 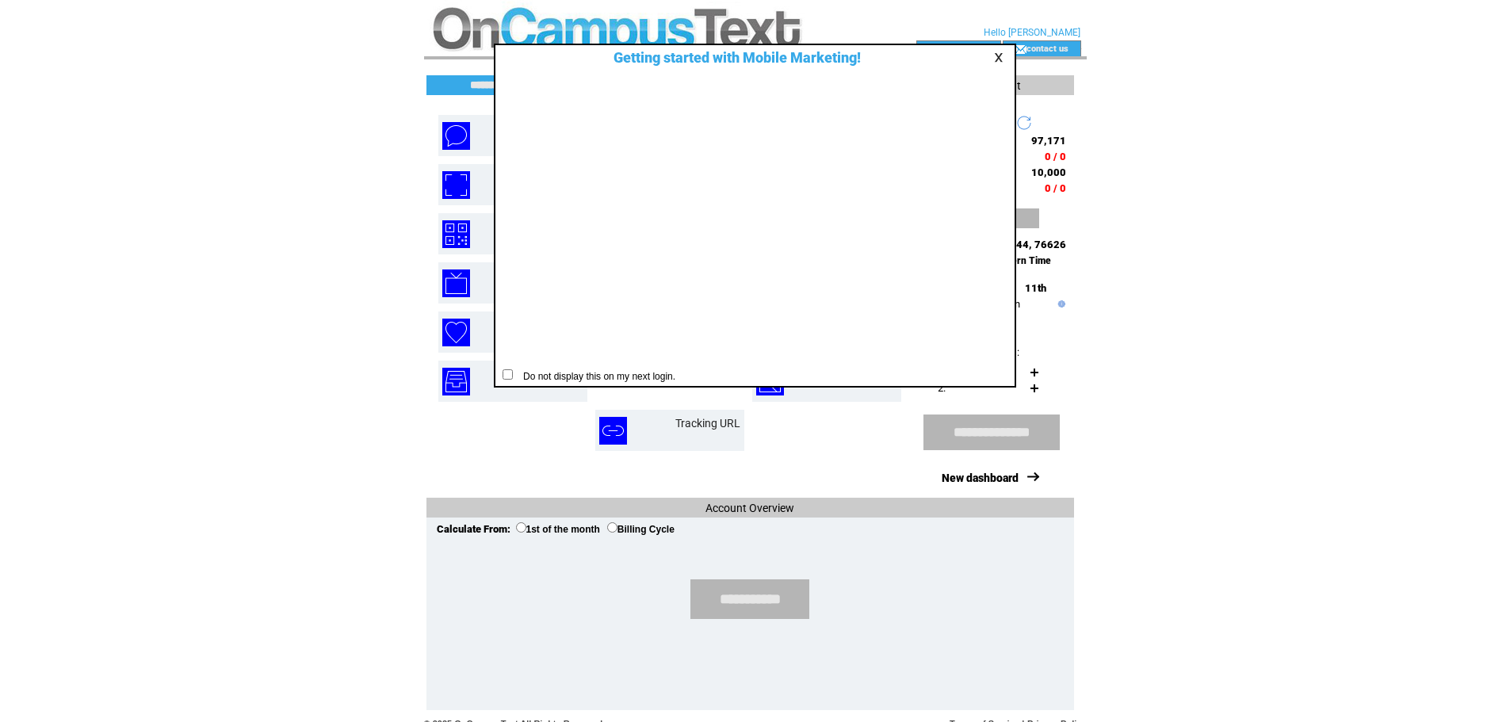 What do you see at coordinates (980, 478) in the screenshot?
I see `a: New dashboard` at bounding box center [980, 478].